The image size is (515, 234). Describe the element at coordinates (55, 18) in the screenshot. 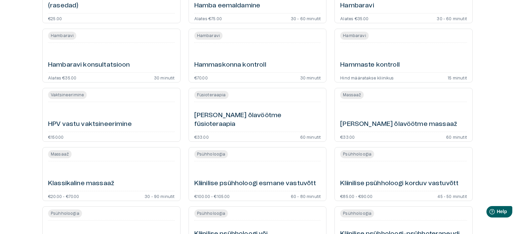

I see `p: €25.00` at that location.